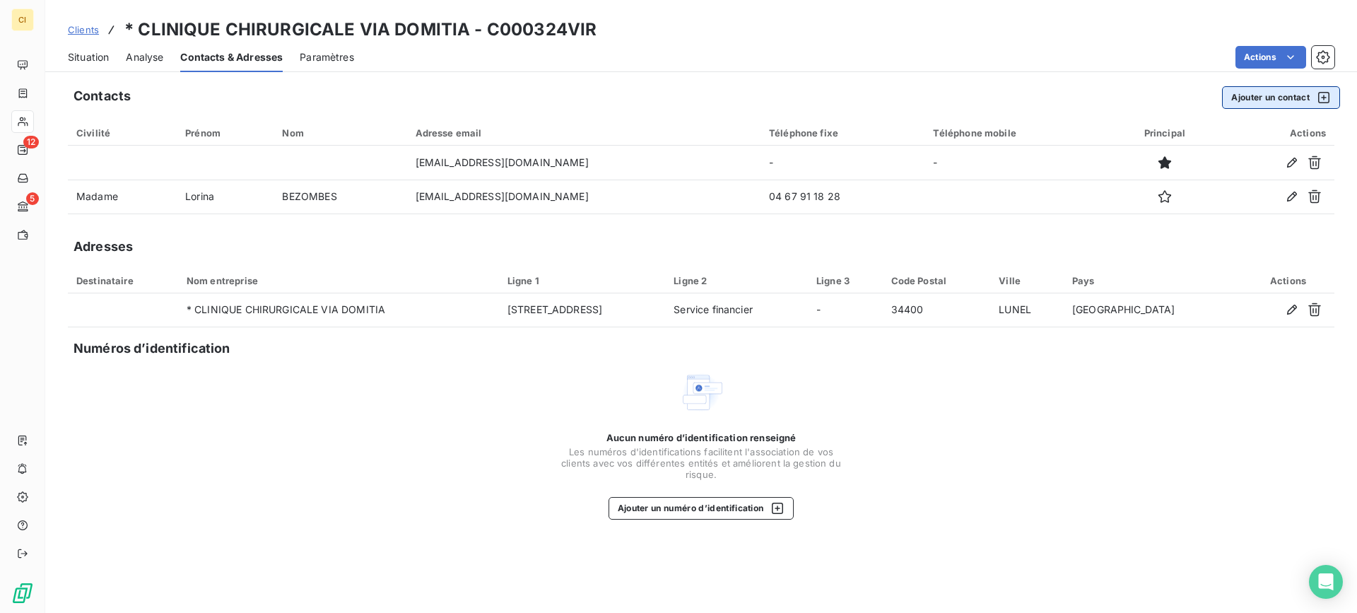  What do you see at coordinates (88, 57) in the screenshot?
I see `span: Situation` at bounding box center [88, 57].